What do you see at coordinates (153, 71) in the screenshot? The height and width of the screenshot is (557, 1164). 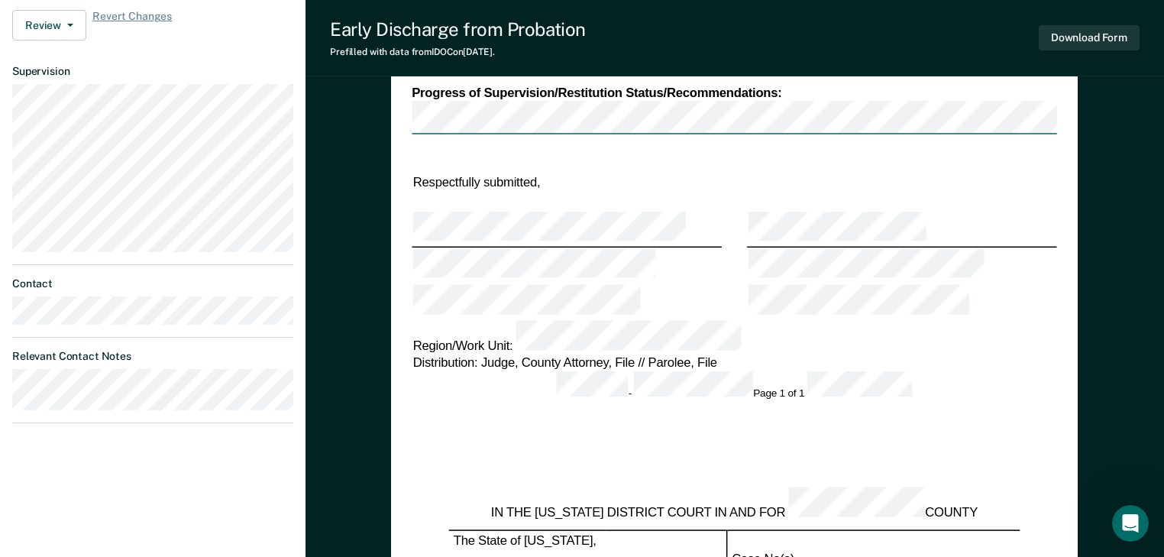 I see `dt: Supervision` at bounding box center [153, 71].